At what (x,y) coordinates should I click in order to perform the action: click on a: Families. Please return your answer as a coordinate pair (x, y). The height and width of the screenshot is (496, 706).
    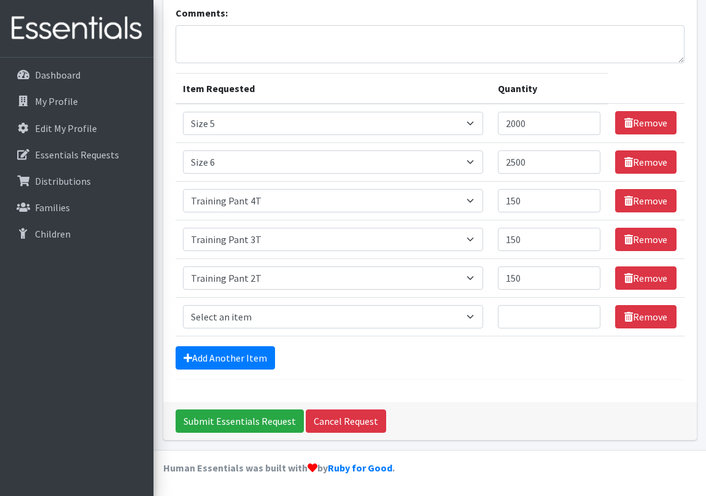
    Looking at the image, I should click on (77, 208).